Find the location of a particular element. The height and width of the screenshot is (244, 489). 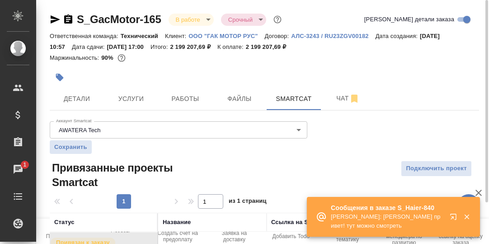

button: Скопировать ссылку is located at coordinates (68, 19).